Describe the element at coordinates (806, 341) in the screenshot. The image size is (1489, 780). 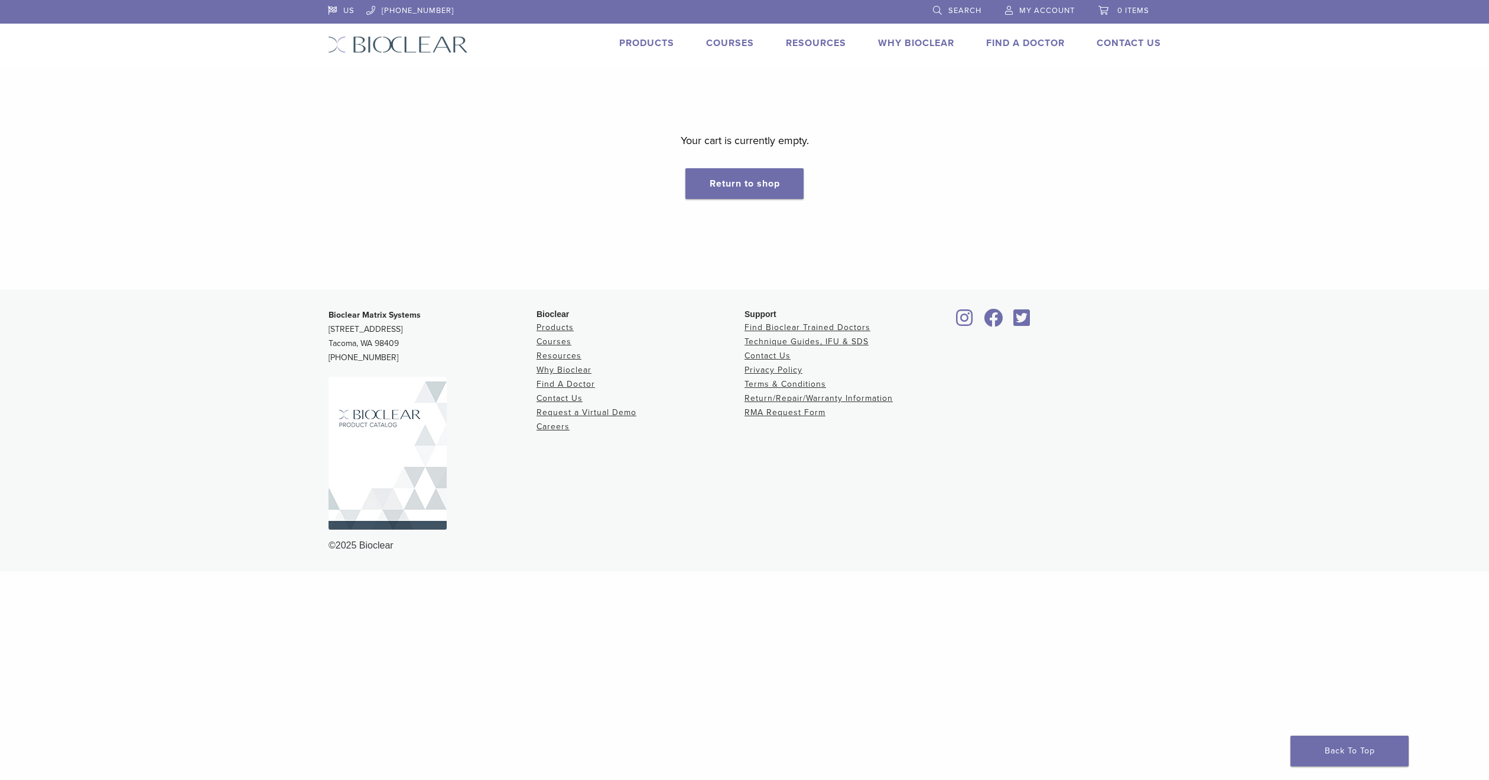
I see `a: Technique Guides, IFU & SDS` at that location.